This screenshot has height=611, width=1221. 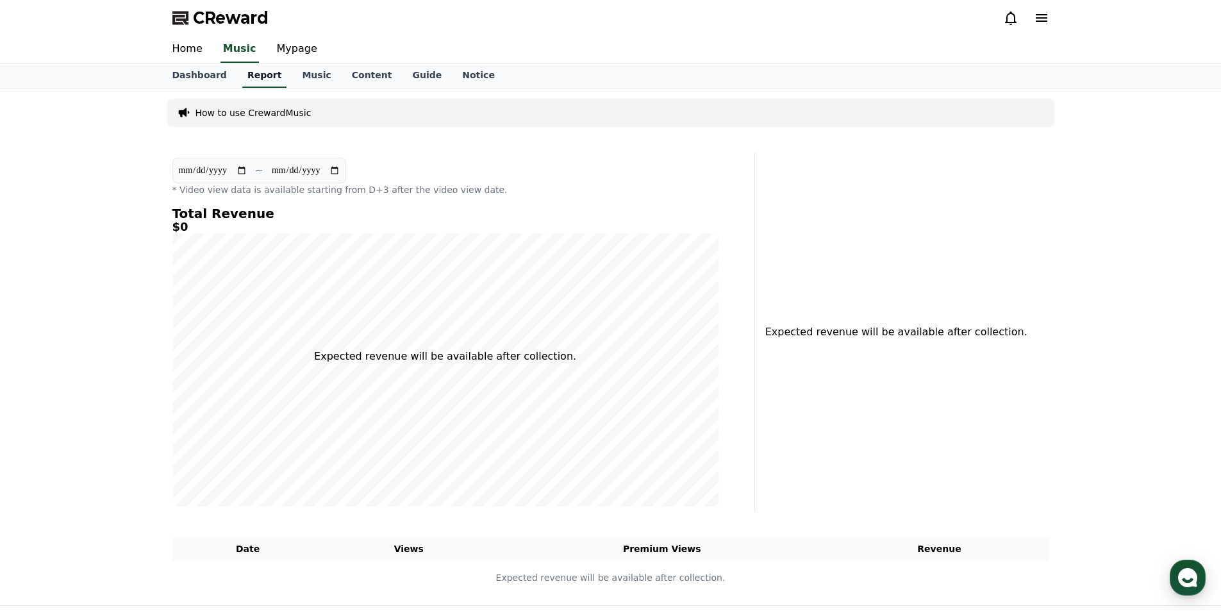 What do you see at coordinates (940, 549) in the screenshot?
I see `th: Revenue` at bounding box center [940, 549].